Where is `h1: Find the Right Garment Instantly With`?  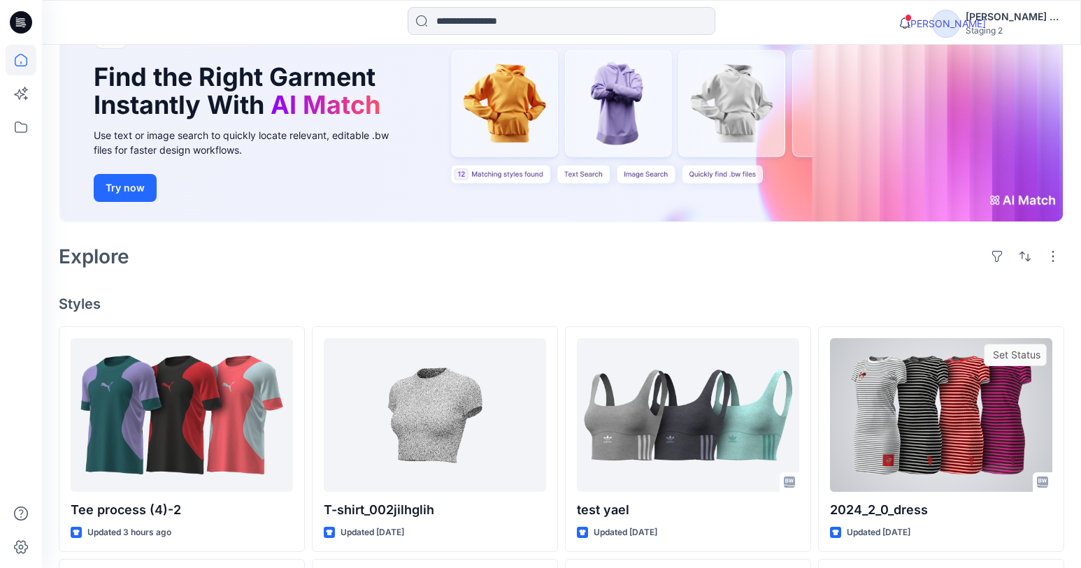 h1: Find the Right Garment Instantly With is located at coordinates (240, 91).